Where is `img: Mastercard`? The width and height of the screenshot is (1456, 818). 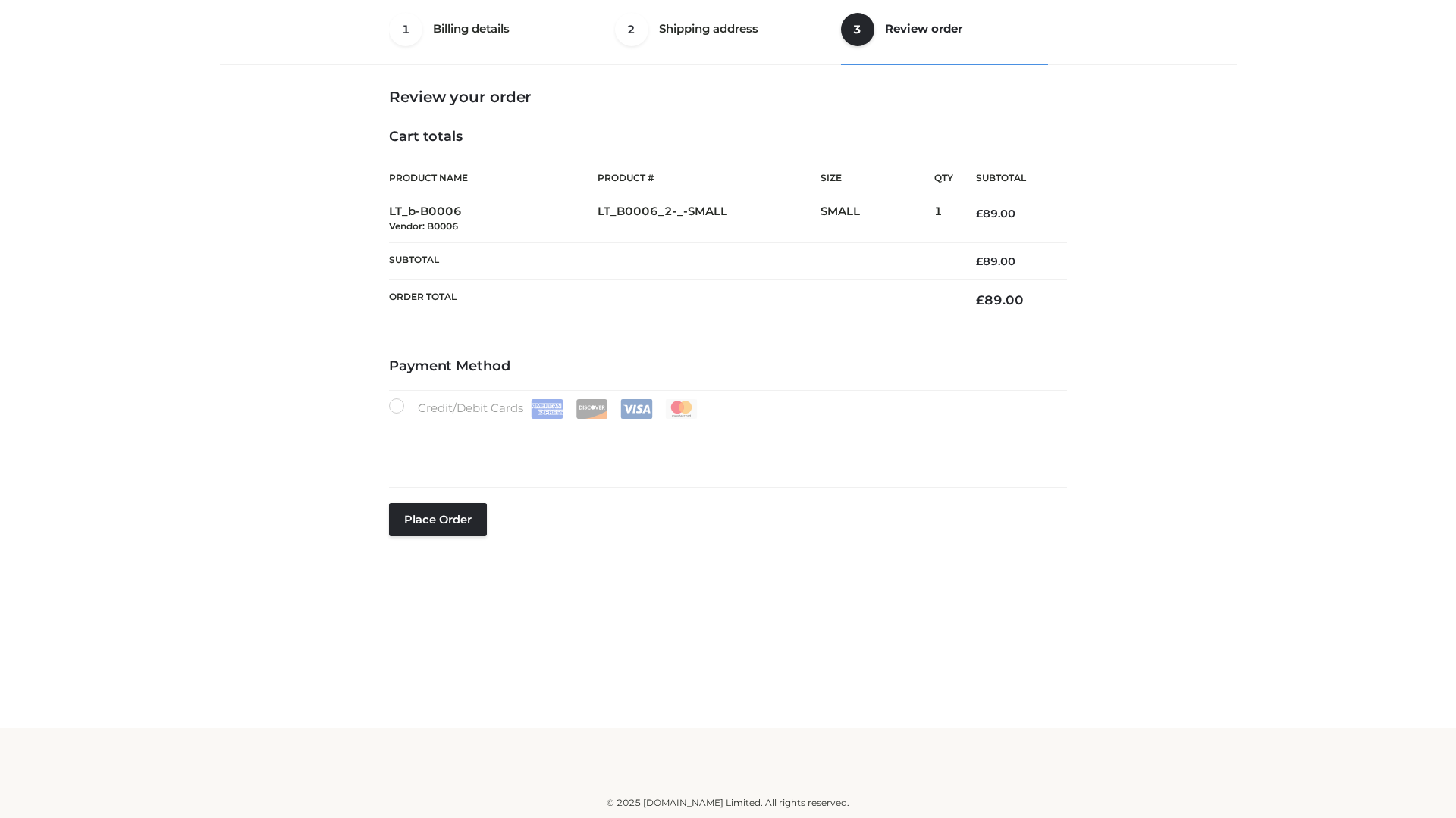 img: Mastercard is located at coordinates (680, 409).